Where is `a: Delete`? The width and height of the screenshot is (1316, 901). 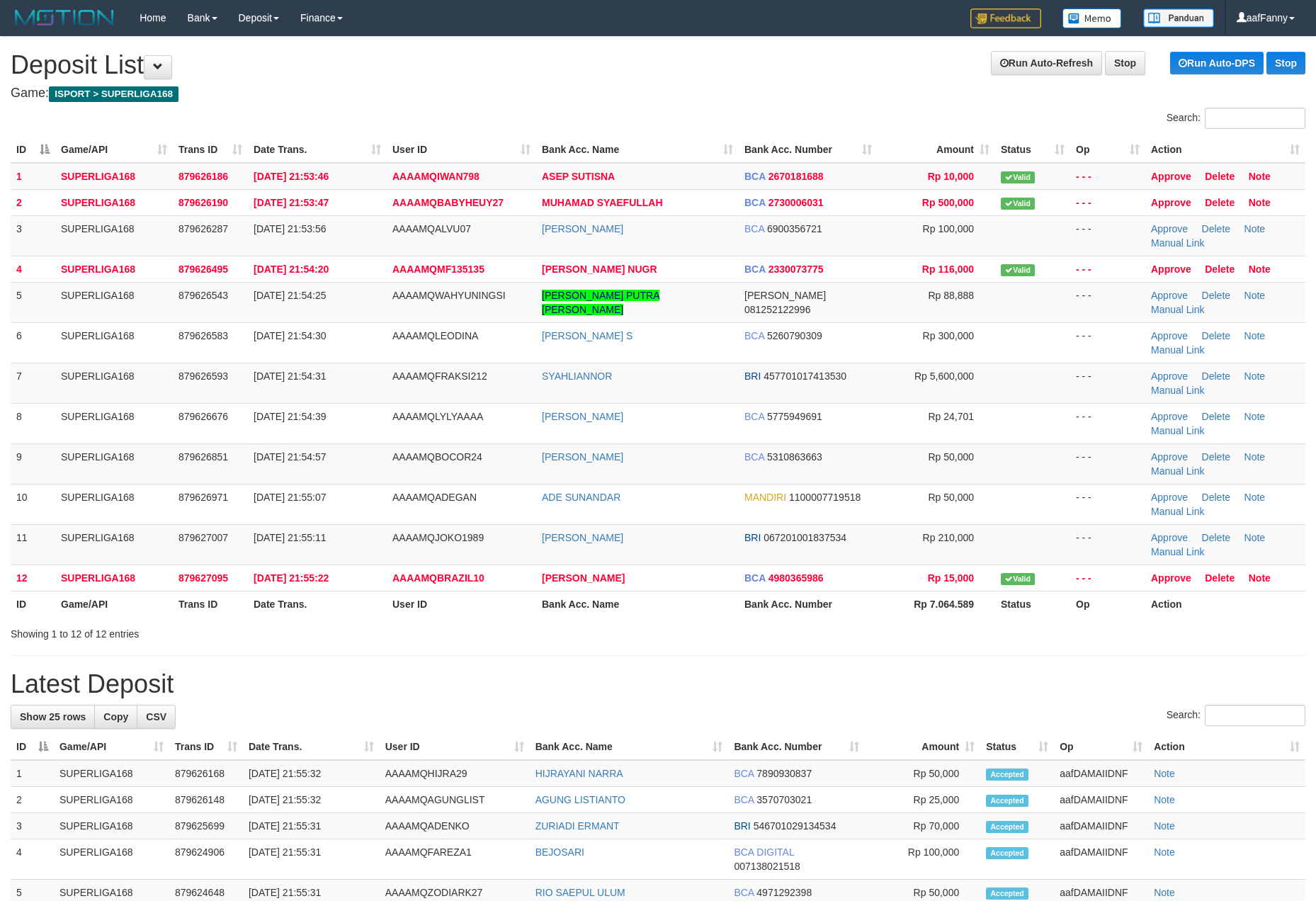 a: Delete is located at coordinates (1219, 176).